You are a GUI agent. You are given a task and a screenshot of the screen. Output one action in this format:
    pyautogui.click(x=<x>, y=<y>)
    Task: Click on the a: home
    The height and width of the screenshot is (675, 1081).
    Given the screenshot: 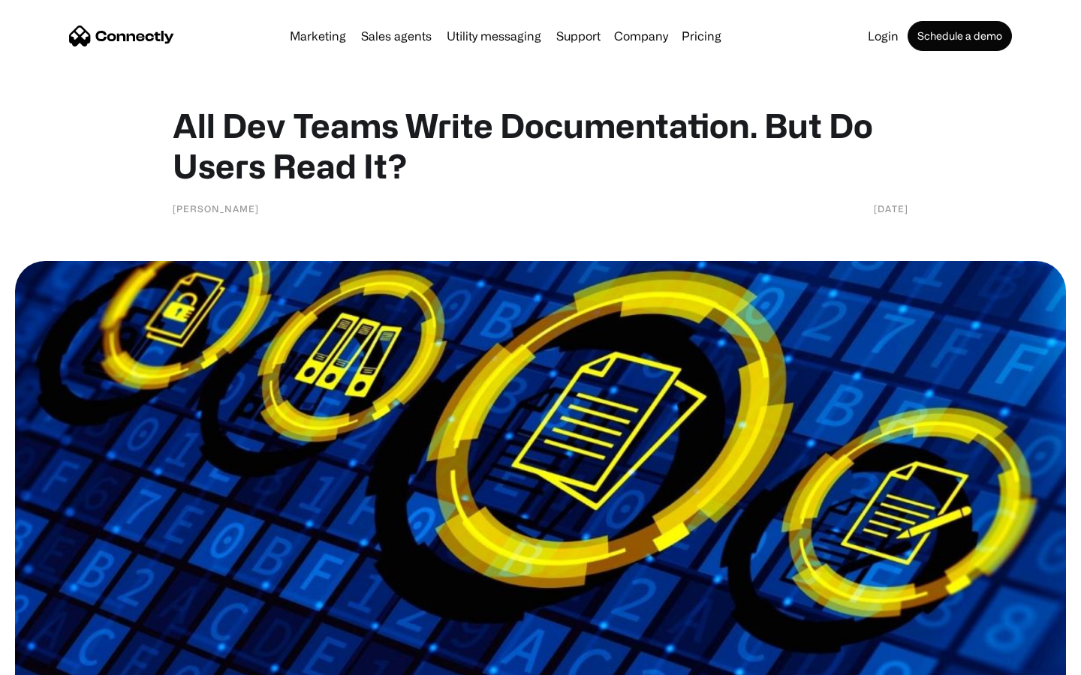 What is the action you would take?
    pyautogui.click(x=122, y=36)
    